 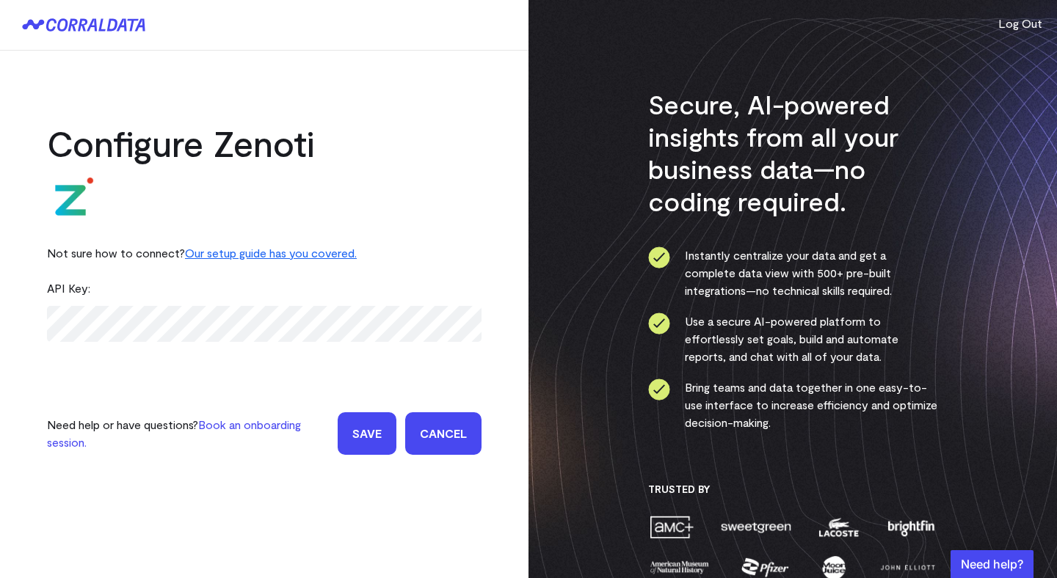 What do you see at coordinates (264, 253) in the screenshot?
I see `div: Not sure how to connect?` at bounding box center [264, 253].